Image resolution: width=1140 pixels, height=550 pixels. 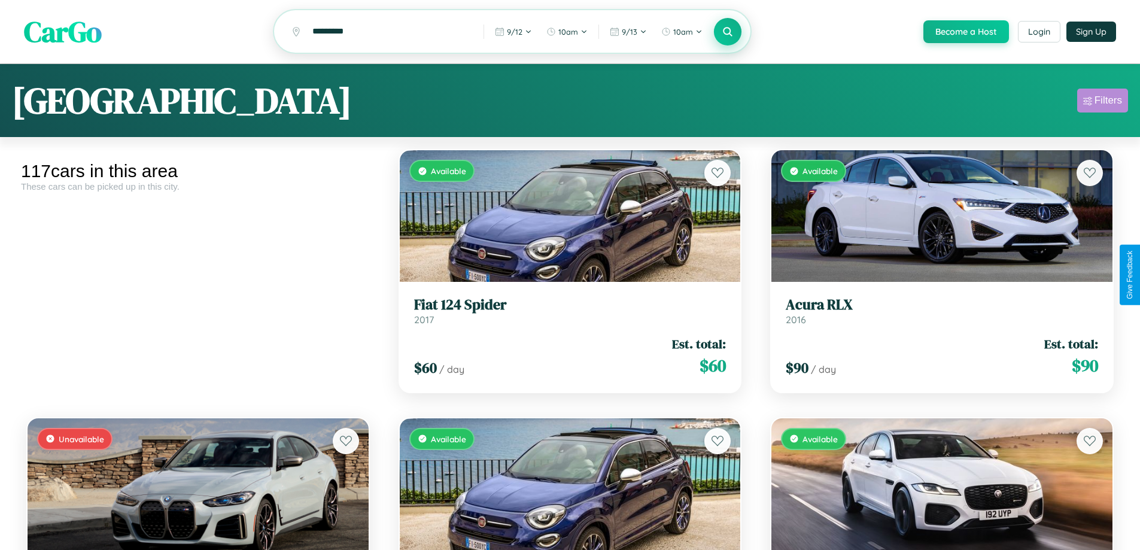 I want to click on a: Fiat 124 Spider2017, so click(x=570, y=310).